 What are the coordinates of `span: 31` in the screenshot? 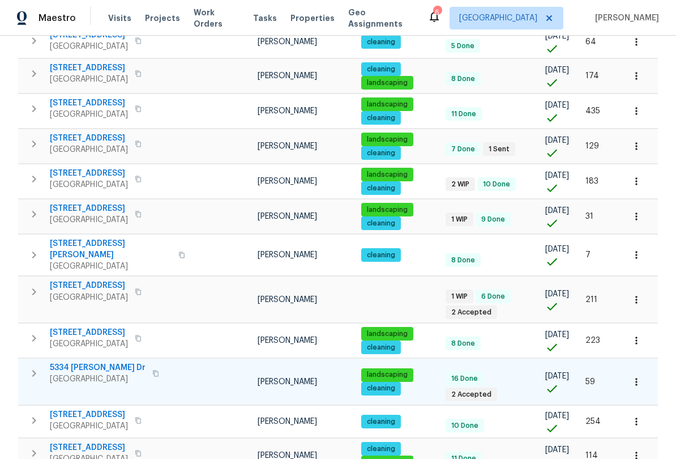 It's located at (590, 216).